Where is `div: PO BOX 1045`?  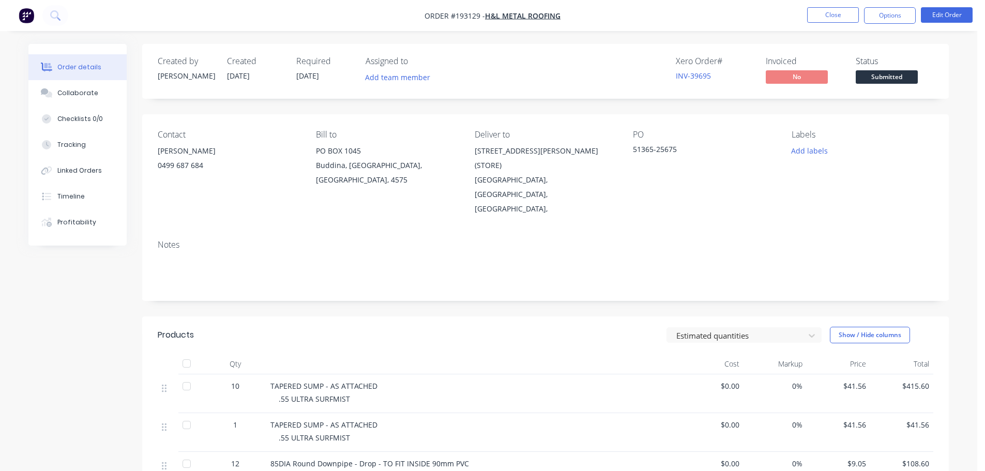 div: PO BOX 1045 is located at coordinates (387, 151).